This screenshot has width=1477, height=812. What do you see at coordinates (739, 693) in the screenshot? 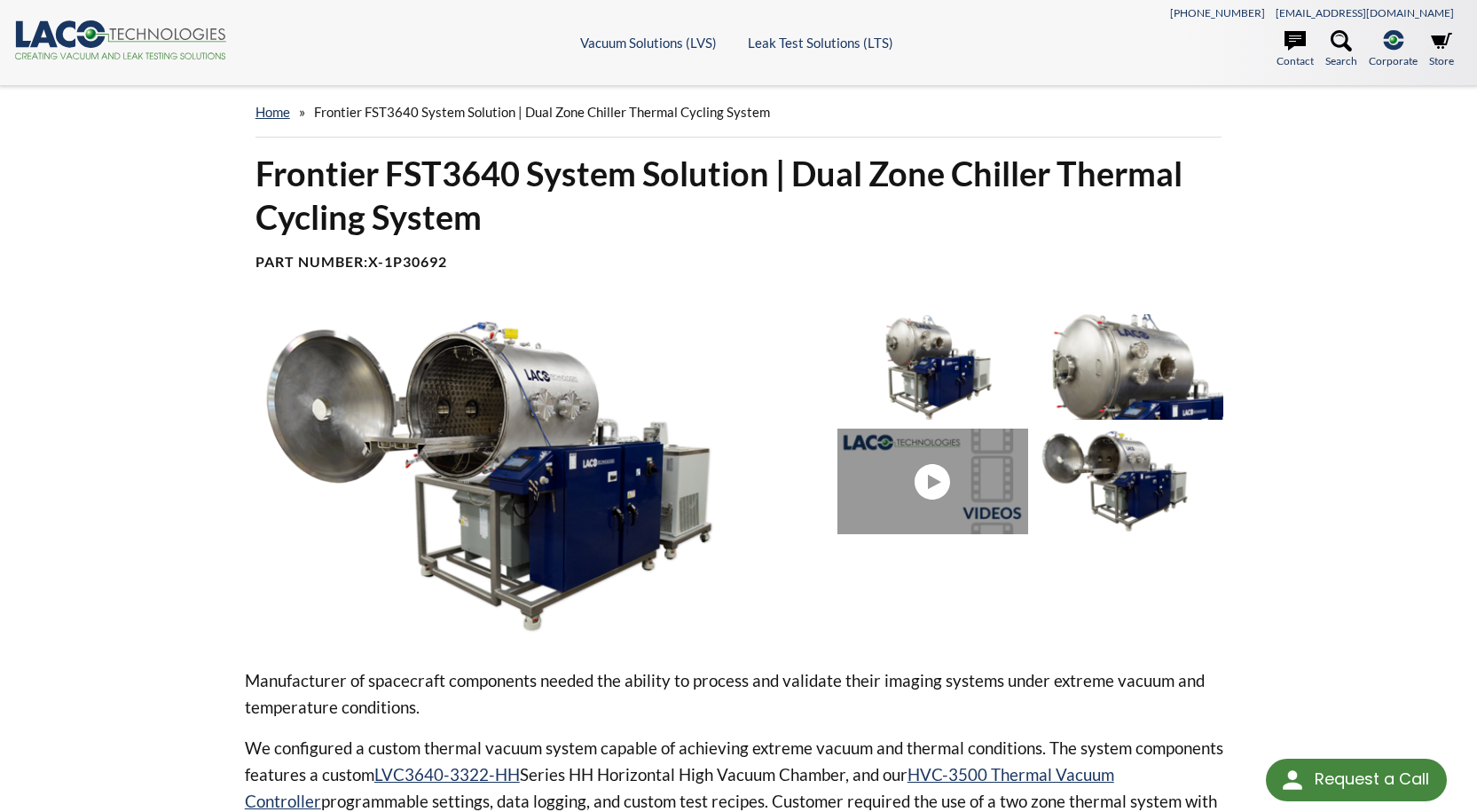
I see `p: Manufacturer of spacecraft components needed the ability to process and validate their imaging sy...` at bounding box center [739, 693].